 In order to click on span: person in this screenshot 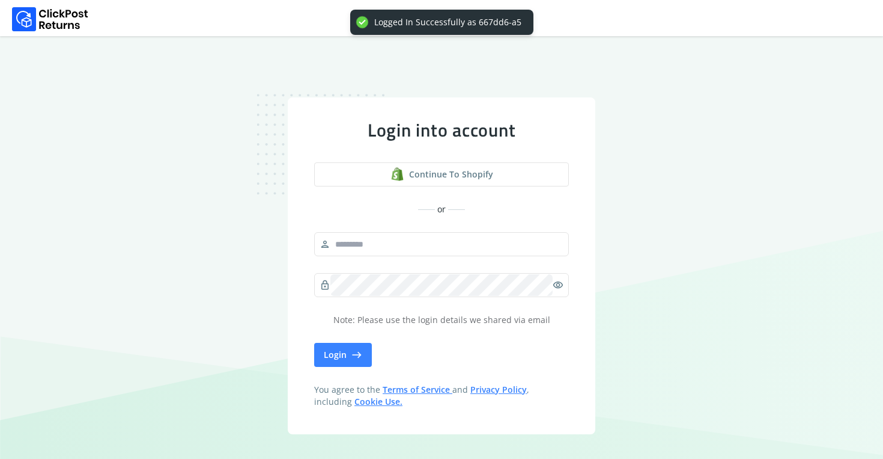, I will do `click(325, 244)`.